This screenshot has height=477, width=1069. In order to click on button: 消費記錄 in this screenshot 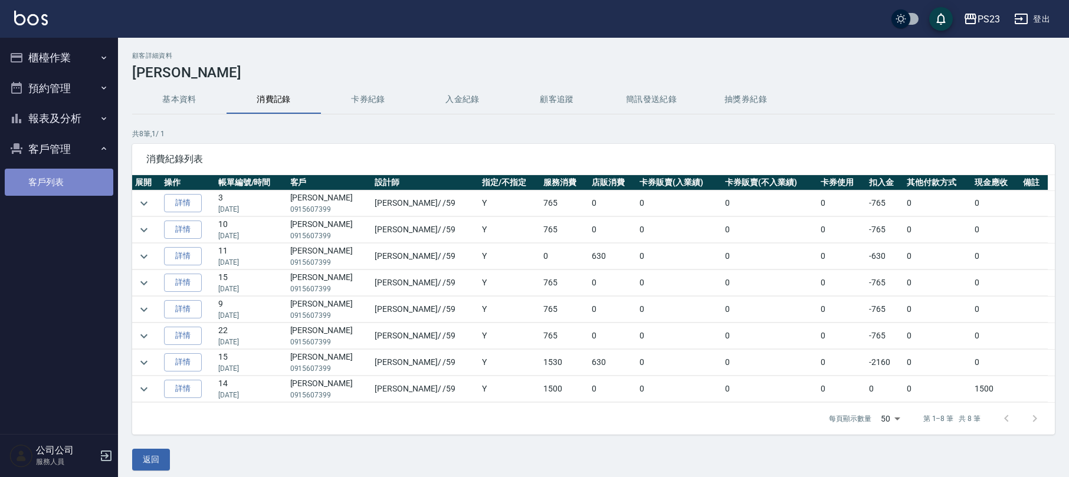, I will do `click(274, 100)`.